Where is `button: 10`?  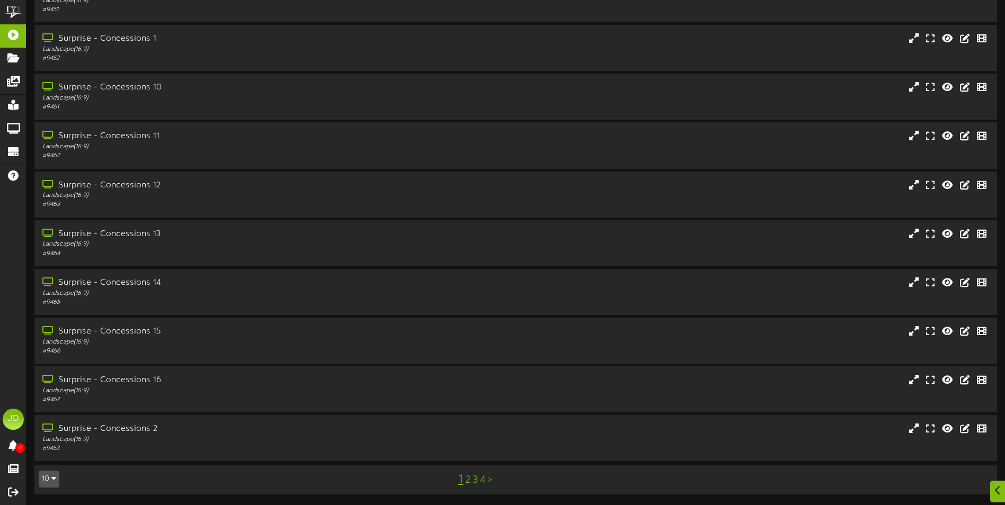
button: 10 is located at coordinates (49, 479).